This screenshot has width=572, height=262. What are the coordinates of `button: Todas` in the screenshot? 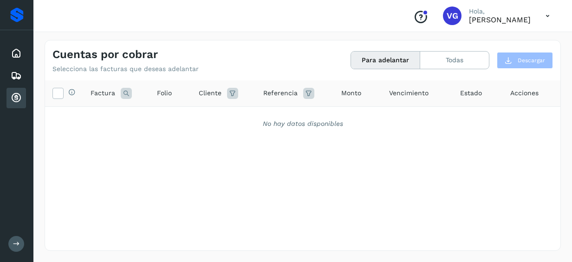 It's located at (455, 60).